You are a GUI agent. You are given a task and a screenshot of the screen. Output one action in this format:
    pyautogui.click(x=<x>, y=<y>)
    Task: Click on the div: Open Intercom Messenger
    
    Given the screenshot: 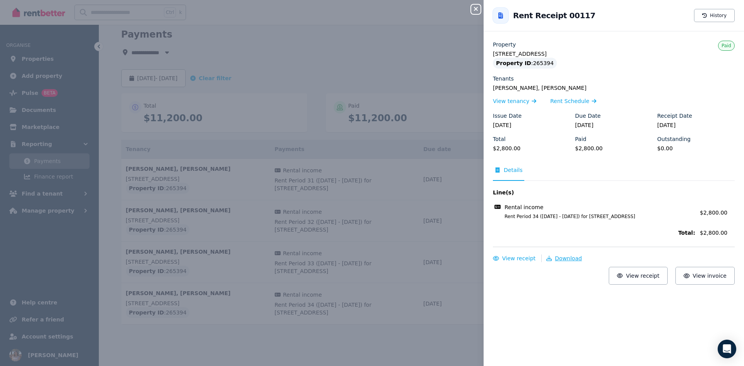 What is the action you would take?
    pyautogui.click(x=727, y=349)
    